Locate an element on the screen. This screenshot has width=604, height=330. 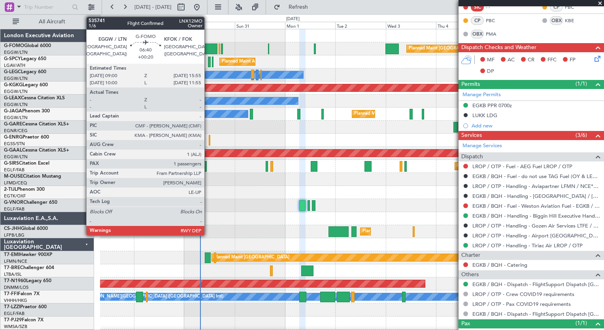
a: T7-BREChallenger 604 is located at coordinates (29, 268).